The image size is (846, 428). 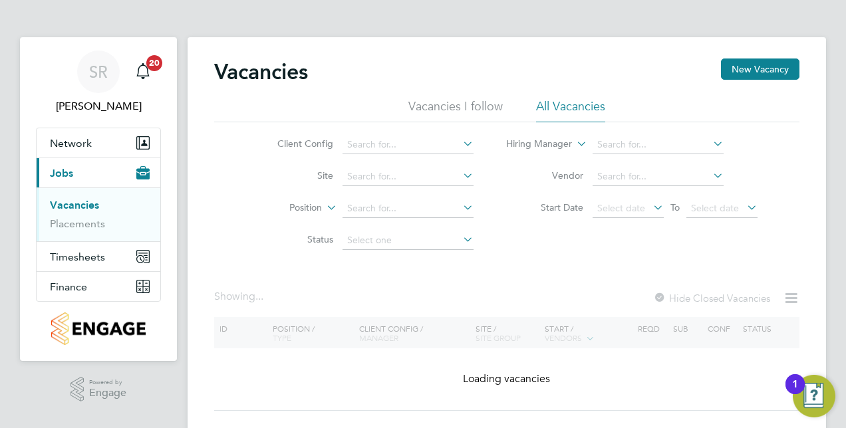 I want to click on button: Finance, so click(x=98, y=286).